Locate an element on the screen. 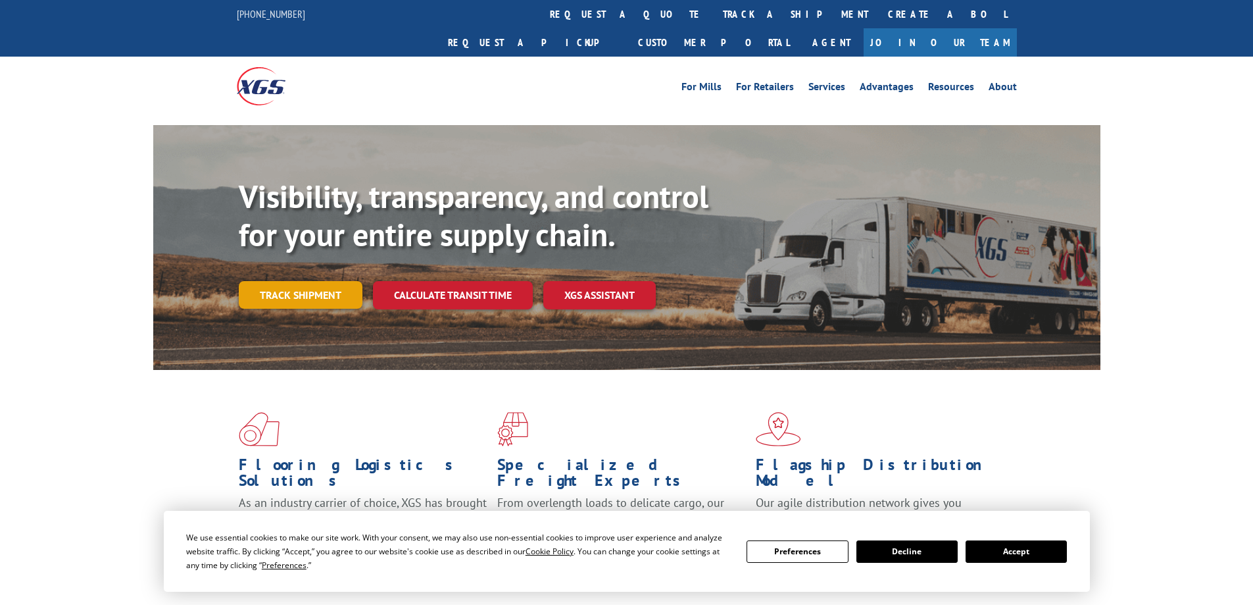 This screenshot has width=1253, height=605. a: Services is located at coordinates (827, 89).